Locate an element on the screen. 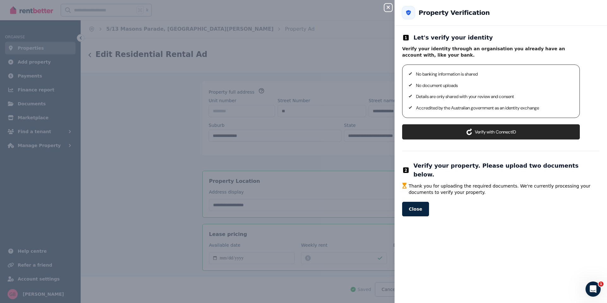 This screenshot has height=303, width=607. span: 1 is located at coordinates (601, 284).